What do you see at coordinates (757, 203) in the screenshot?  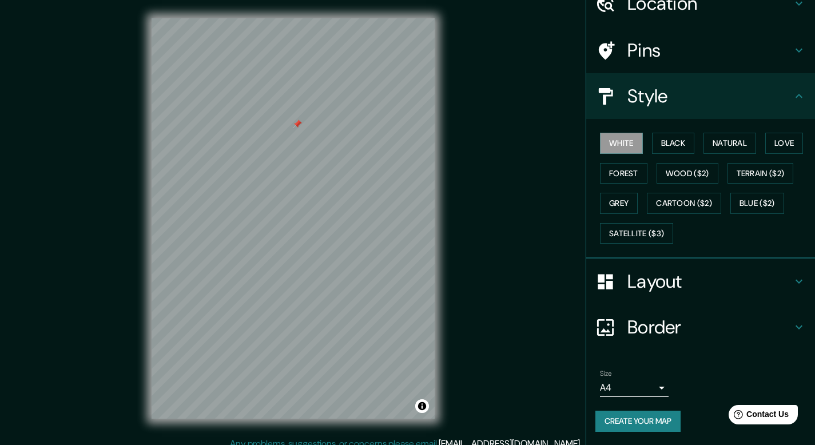 I see `button: Blue ($2)` at bounding box center [757, 203].